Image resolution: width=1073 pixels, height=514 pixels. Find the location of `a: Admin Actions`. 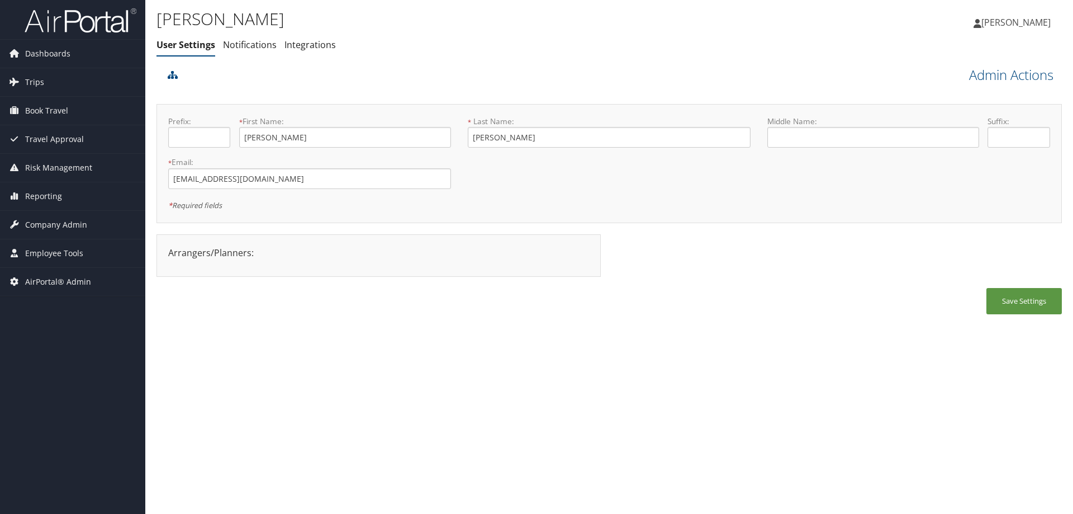

a: Admin Actions is located at coordinates (1011, 75).